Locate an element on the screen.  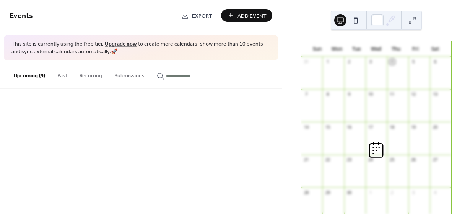
button: Submissions is located at coordinates (129, 74).